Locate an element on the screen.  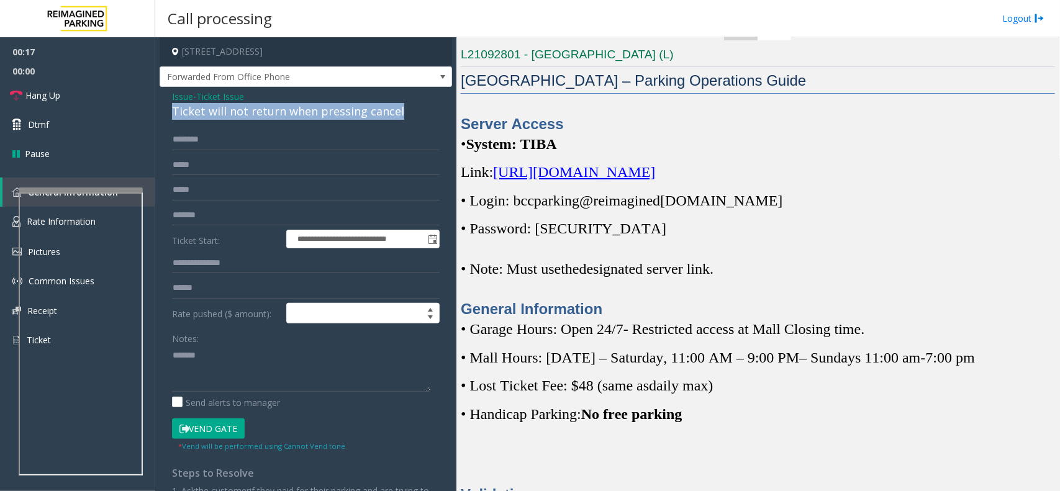
span: designated server link. is located at coordinates (646, 269).